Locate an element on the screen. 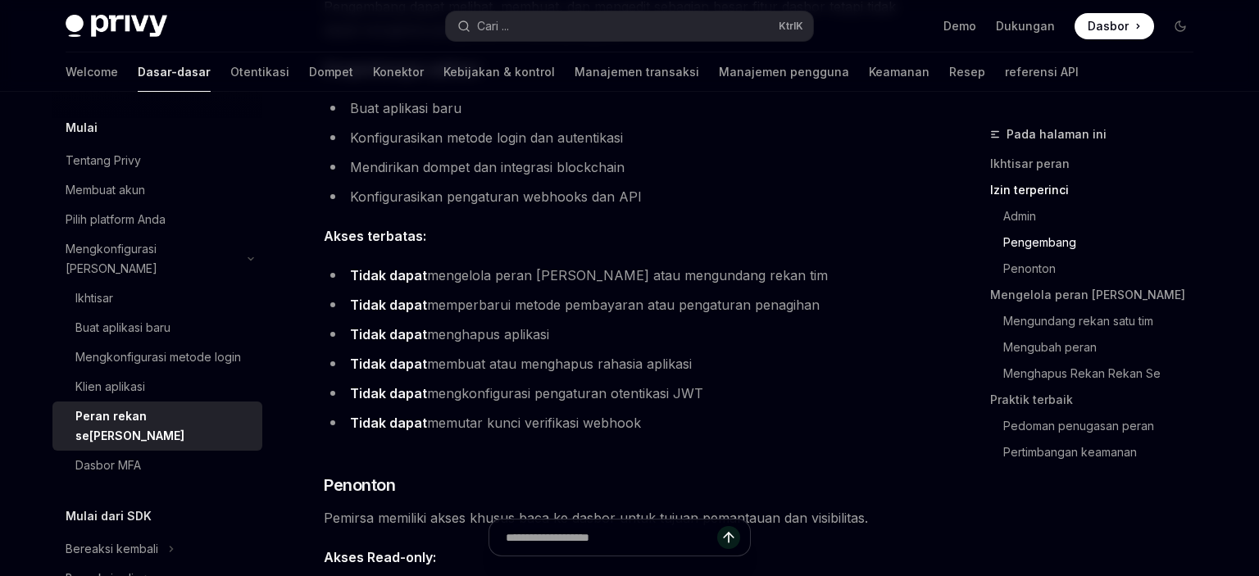 Image resolution: width=1259 pixels, height=576 pixels. a: Dasbor is located at coordinates (1114, 26).